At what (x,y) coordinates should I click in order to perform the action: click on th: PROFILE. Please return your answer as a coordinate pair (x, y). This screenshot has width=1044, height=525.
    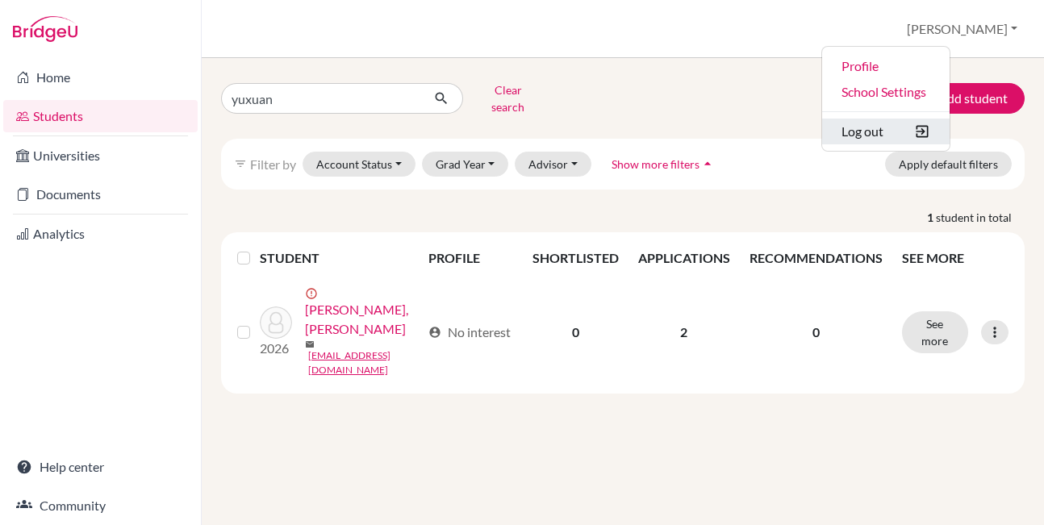
    Looking at the image, I should click on (471, 258).